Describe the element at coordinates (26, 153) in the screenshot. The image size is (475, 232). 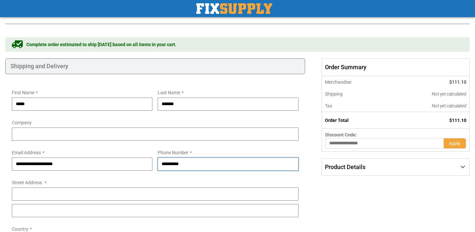
I see `span: Email Address` at that location.